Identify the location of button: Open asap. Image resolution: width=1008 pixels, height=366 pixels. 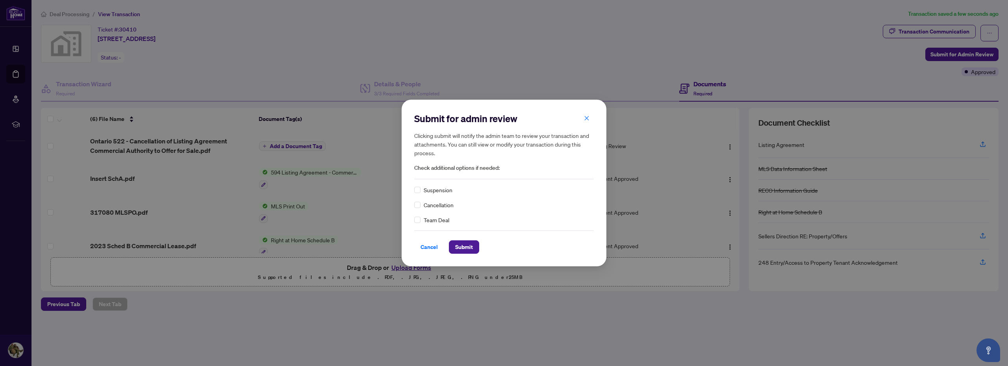
(989, 350).